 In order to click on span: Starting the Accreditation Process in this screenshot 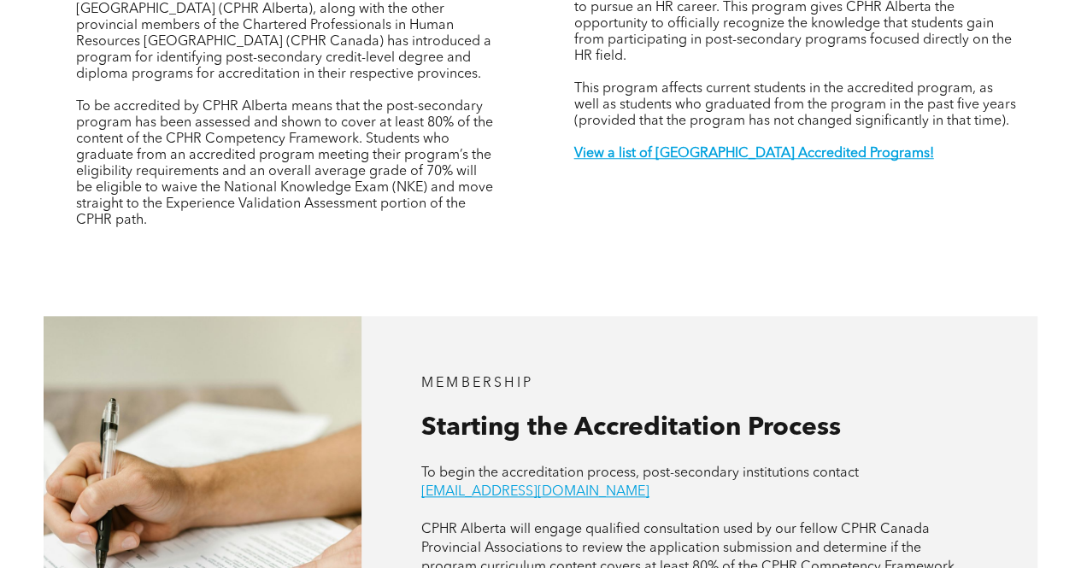, I will do `click(630, 428)`.